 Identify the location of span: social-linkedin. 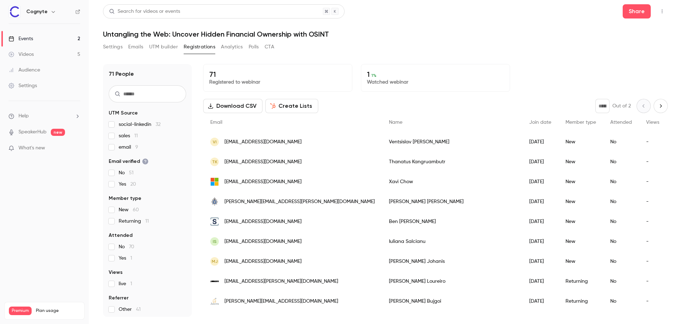
(140, 124).